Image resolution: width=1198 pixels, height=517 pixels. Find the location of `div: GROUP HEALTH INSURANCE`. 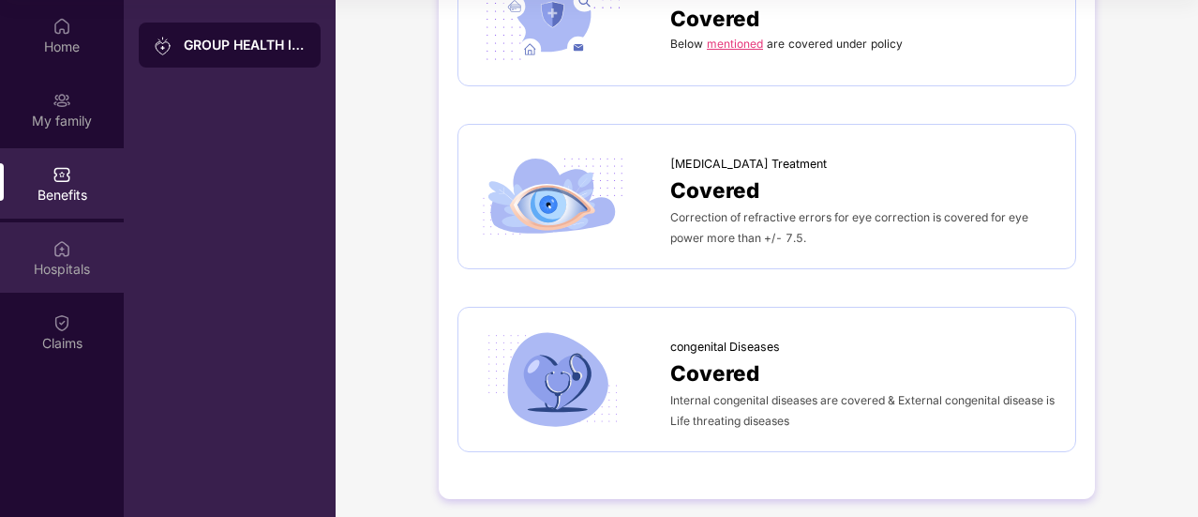

div: GROUP HEALTH INSURANCE is located at coordinates (245, 45).